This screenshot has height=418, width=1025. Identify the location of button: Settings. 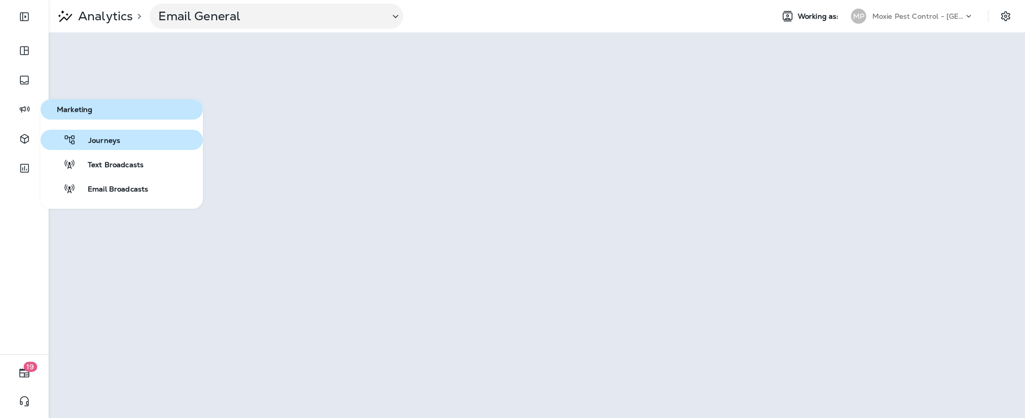
(1005, 16).